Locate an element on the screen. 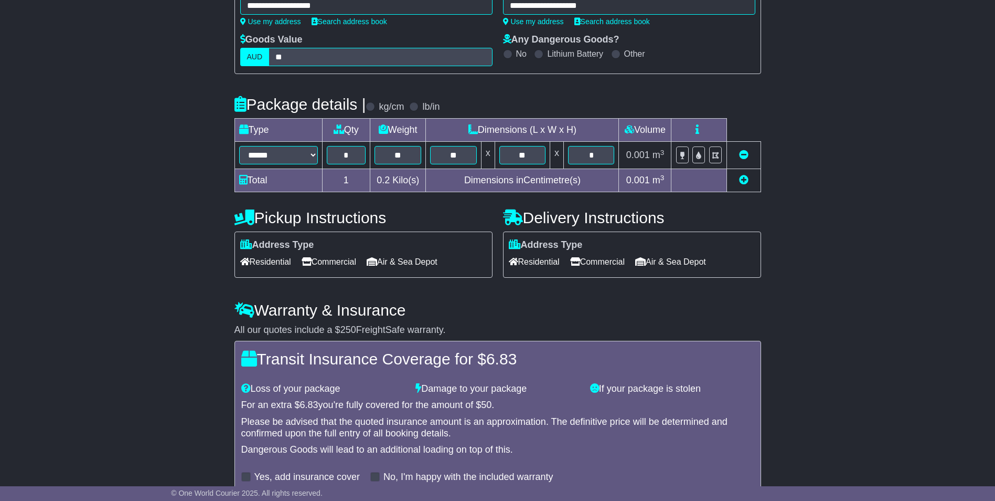  td: 1 is located at coordinates (346, 180).